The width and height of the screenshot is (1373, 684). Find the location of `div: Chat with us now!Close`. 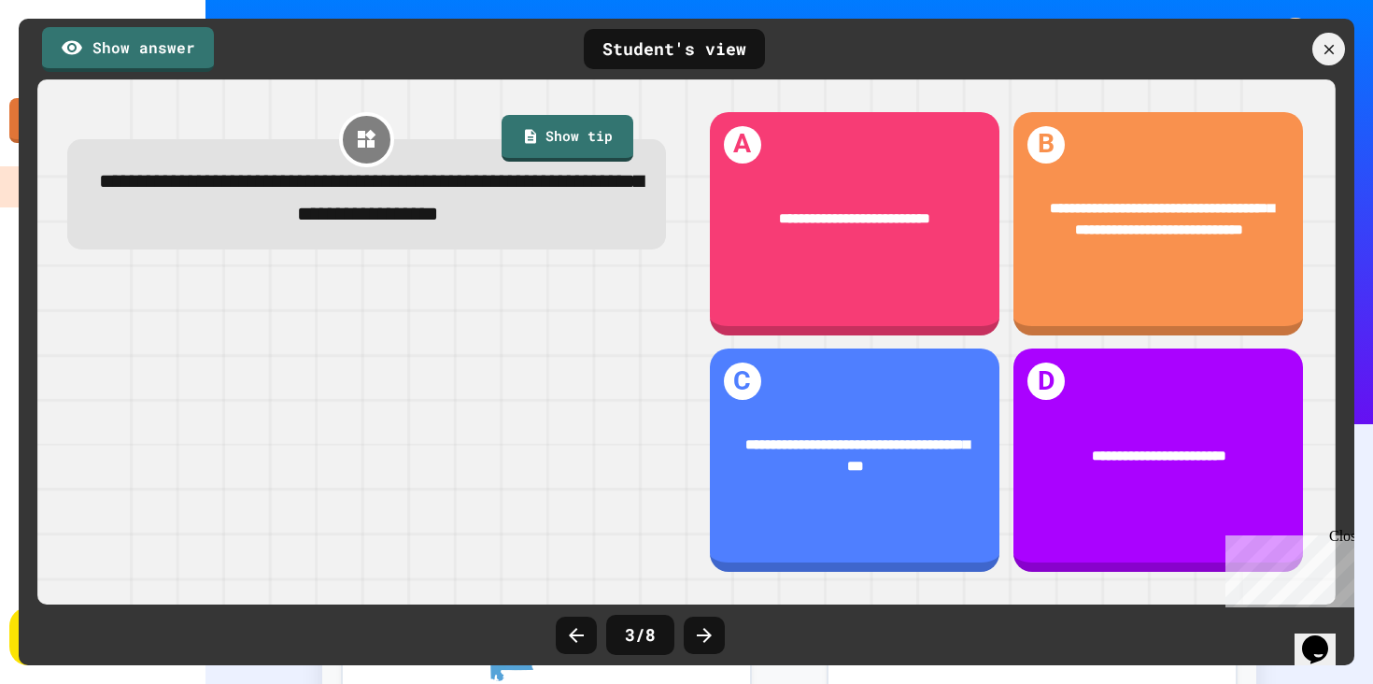

div: Chat with us now!Close is located at coordinates (68, 63).